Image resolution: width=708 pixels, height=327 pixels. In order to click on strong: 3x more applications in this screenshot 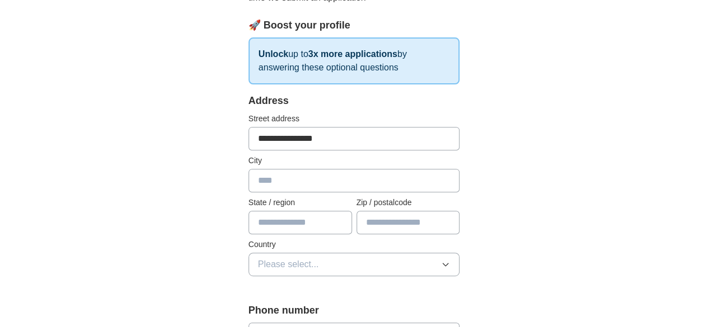, I will do `click(353, 54)`.